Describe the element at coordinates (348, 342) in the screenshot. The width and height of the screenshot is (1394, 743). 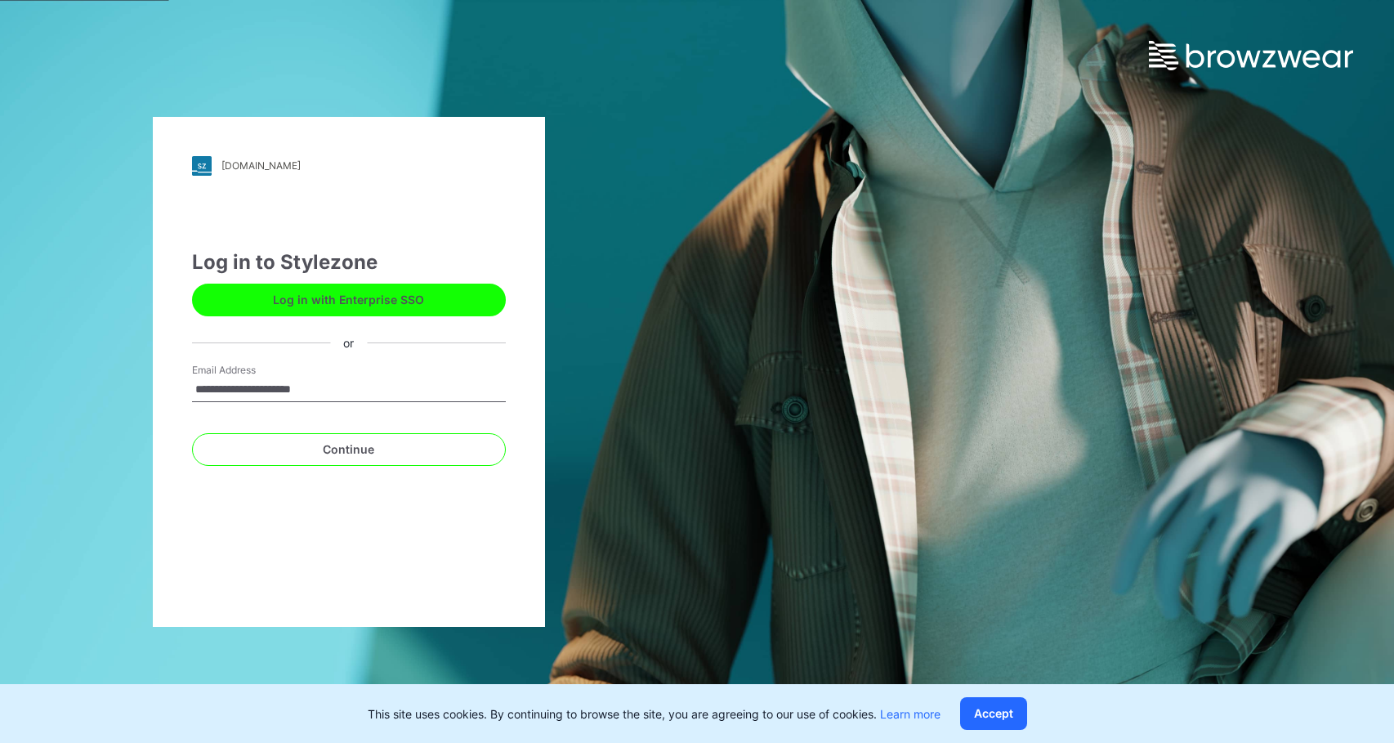
I see `div: or` at that location.